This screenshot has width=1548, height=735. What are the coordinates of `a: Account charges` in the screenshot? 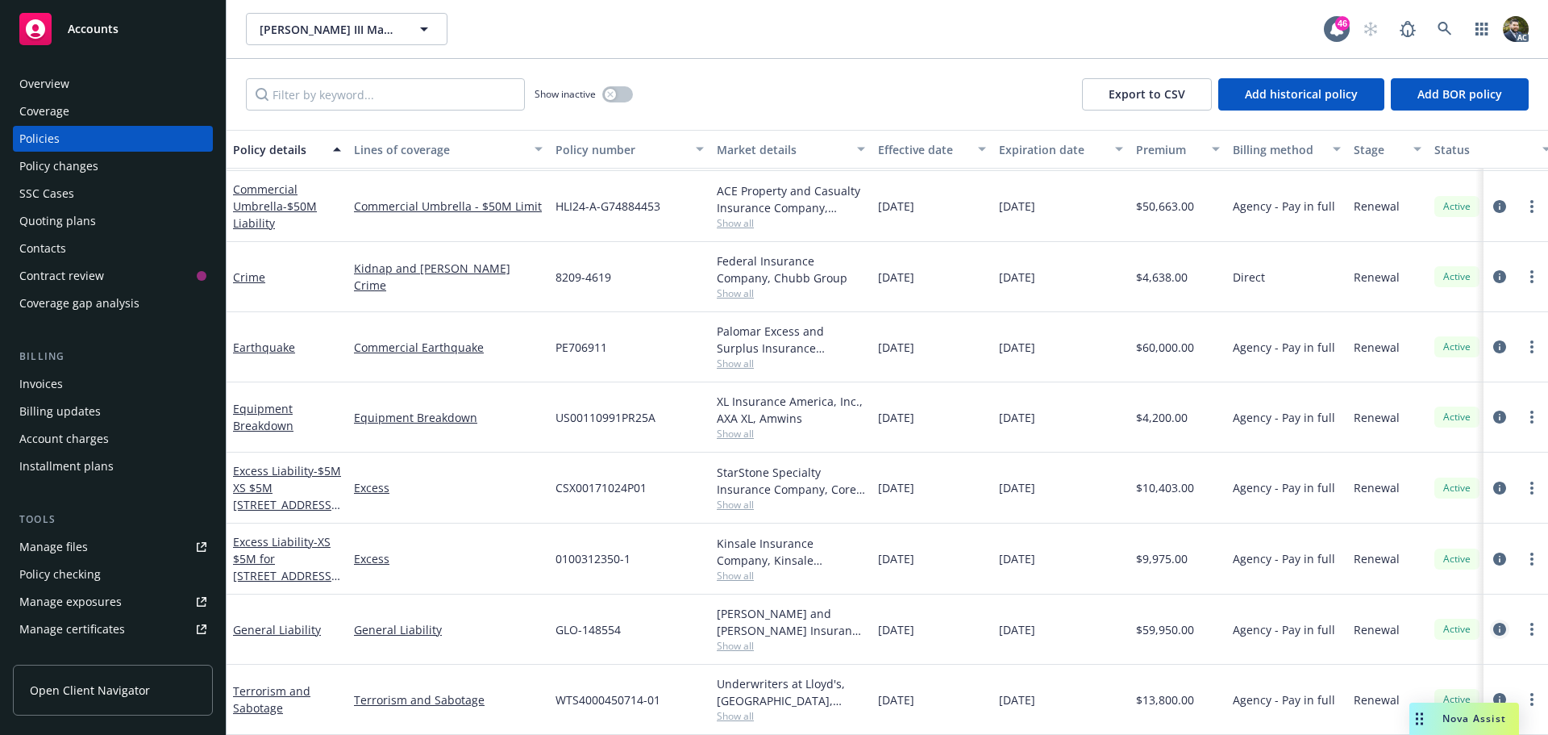 It's located at (113, 439).